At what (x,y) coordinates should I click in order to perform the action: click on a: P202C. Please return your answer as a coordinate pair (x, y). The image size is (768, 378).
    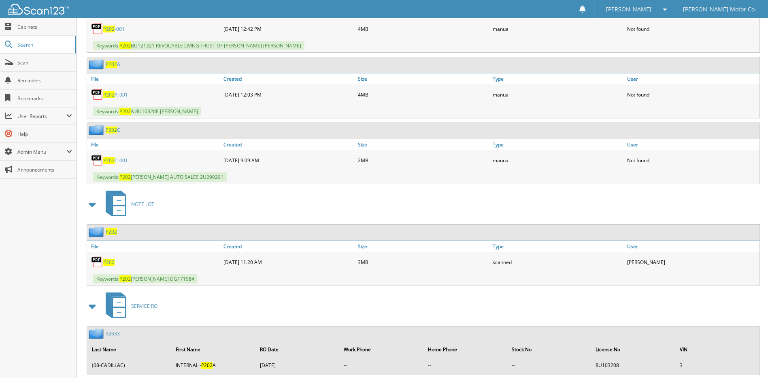
    Looking at the image, I should click on (113, 130).